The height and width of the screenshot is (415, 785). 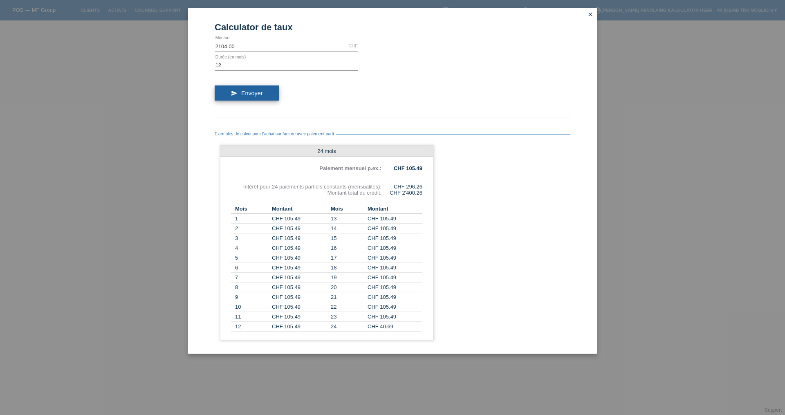 I want to click on td: 19, so click(x=347, y=277).